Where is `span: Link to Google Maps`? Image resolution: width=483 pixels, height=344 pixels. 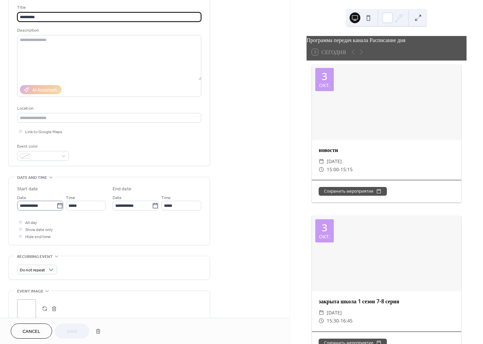 span: Link to Google Maps is located at coordinates (44, 132).